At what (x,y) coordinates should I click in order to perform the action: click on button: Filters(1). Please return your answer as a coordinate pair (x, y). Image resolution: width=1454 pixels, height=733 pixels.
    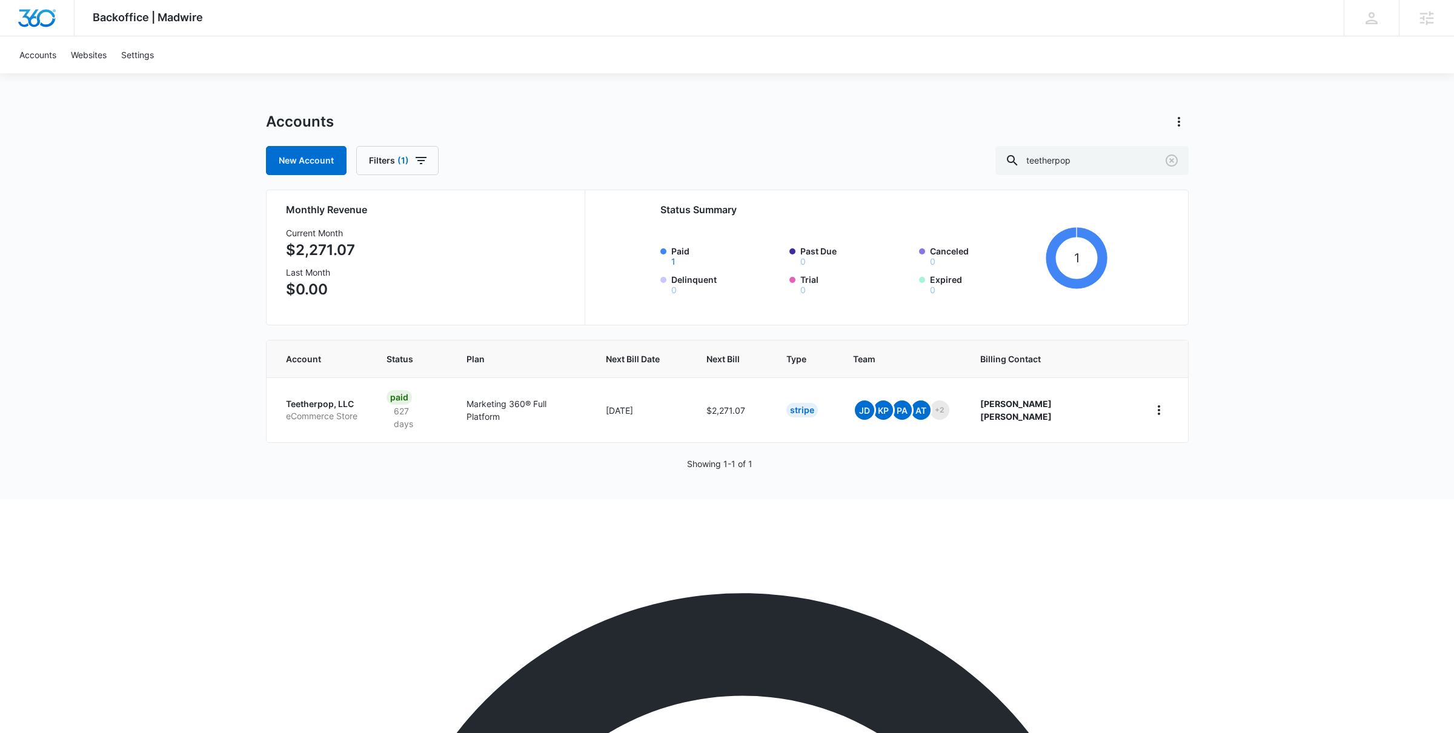
    Looking at the image, I should click on (398, 161).